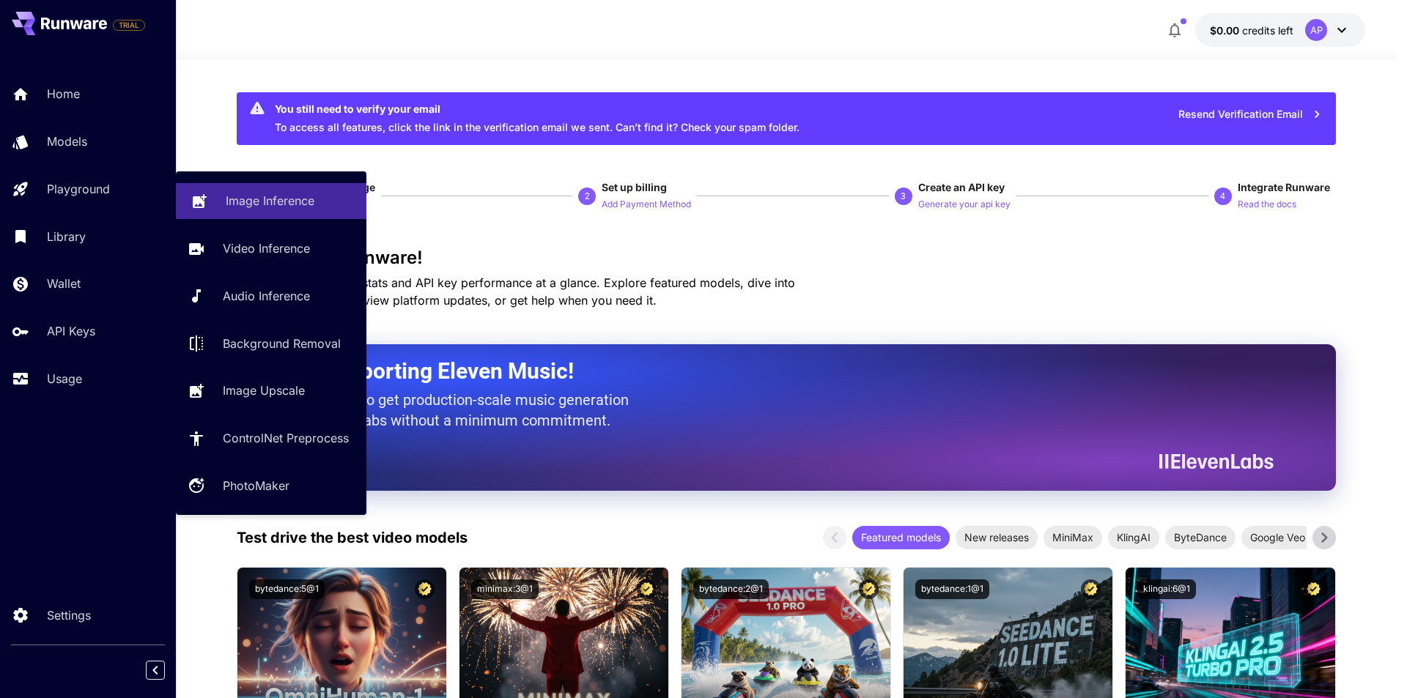 The height and width of the screenshot is (698, 1407). What do you see at coordinates (903, 196) in the screenshot?
I see `p: 3` at bounding box center [903, 196].